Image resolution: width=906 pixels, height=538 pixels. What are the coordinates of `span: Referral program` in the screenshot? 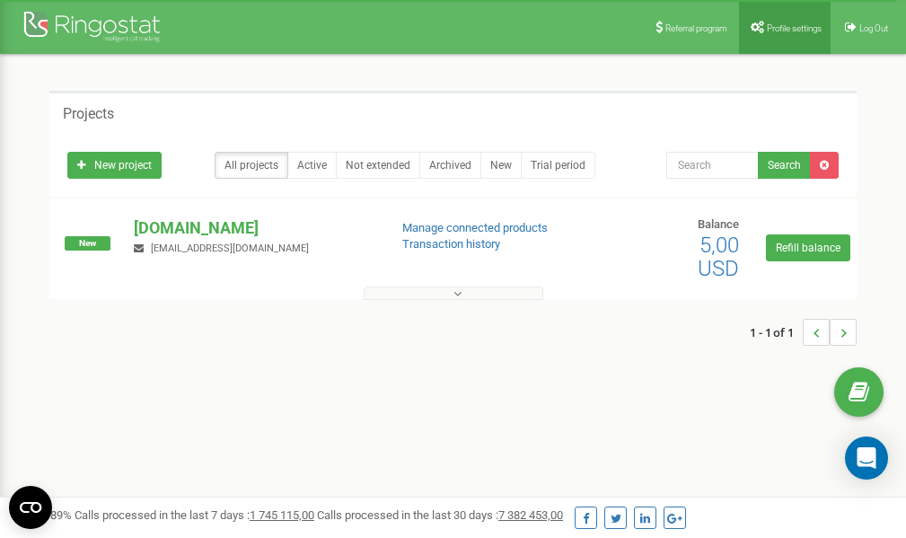 It's located at (696, 28).